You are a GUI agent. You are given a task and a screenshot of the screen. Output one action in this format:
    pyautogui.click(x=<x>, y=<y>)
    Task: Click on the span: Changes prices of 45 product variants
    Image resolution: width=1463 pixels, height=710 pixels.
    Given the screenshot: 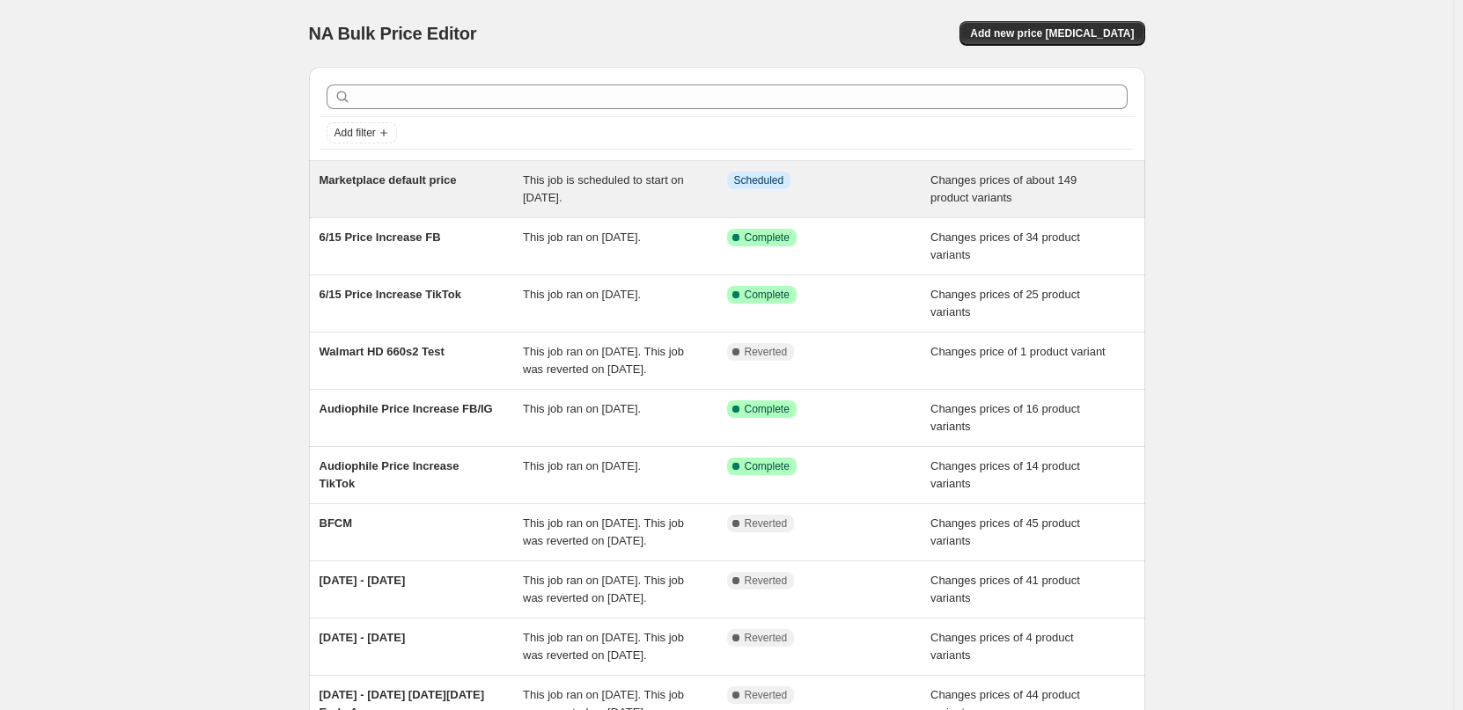 What is the action you would take?
    pyautogui.click(x=1005, y=532)
    